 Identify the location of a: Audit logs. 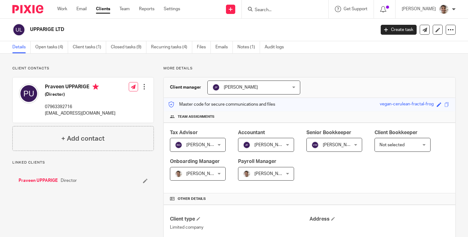
(276, 47).